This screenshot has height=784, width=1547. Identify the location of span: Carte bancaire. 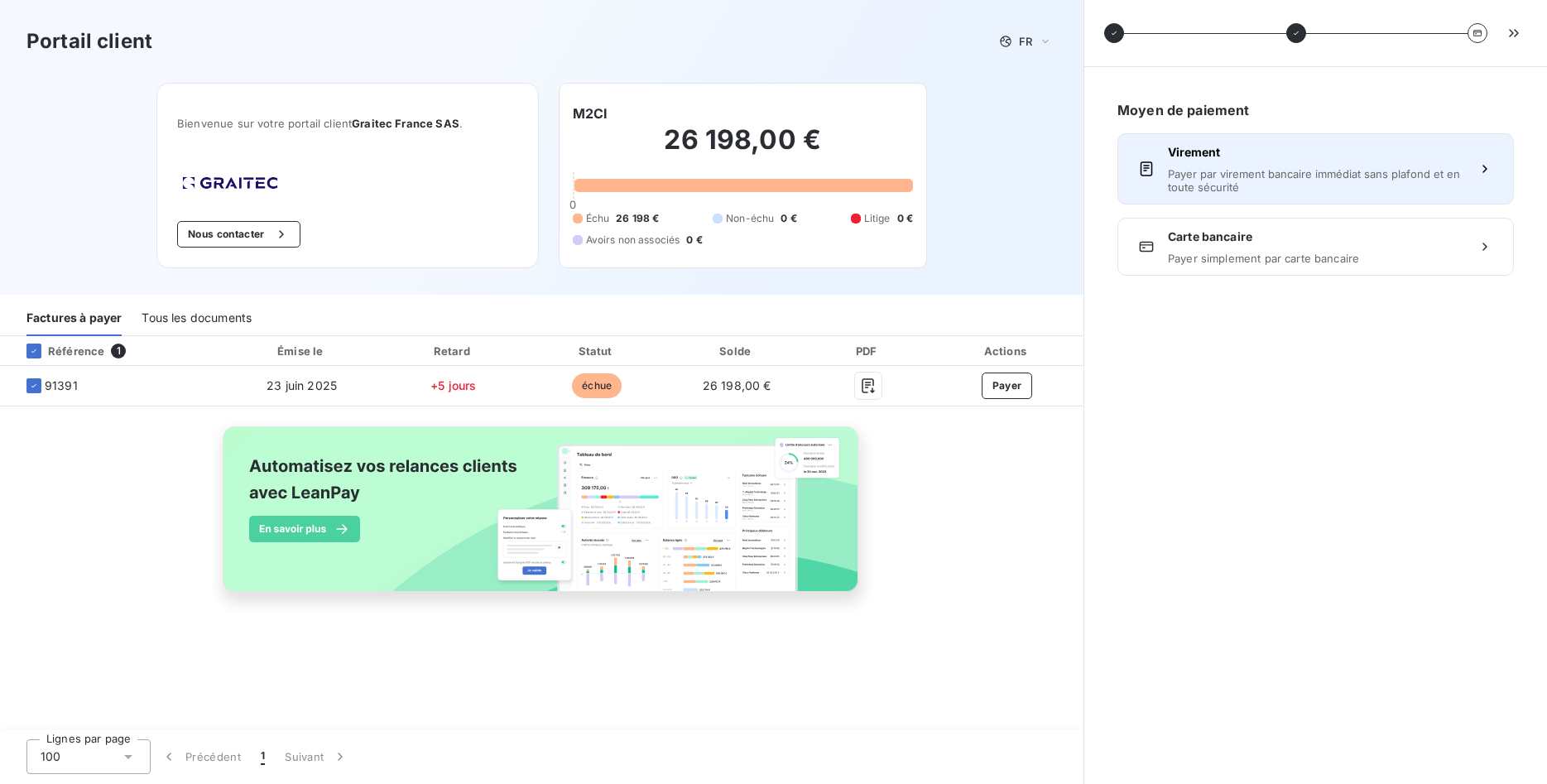
(1315, 237).